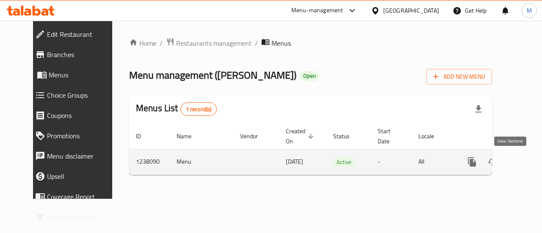 The image size is (542, 233). I want to click on a: Choice Groups, so click(76, 95).